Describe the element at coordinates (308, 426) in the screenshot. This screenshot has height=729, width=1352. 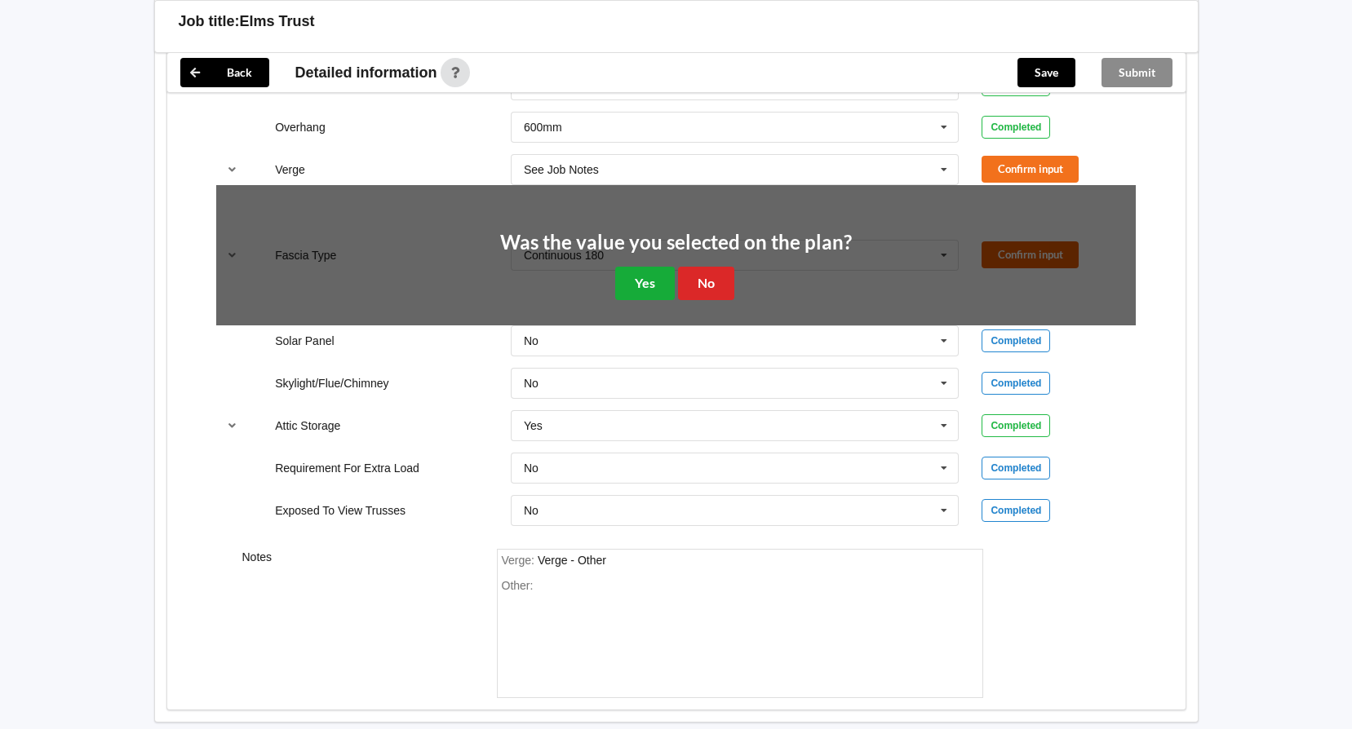
I see `label: Attic Storage` at that location.